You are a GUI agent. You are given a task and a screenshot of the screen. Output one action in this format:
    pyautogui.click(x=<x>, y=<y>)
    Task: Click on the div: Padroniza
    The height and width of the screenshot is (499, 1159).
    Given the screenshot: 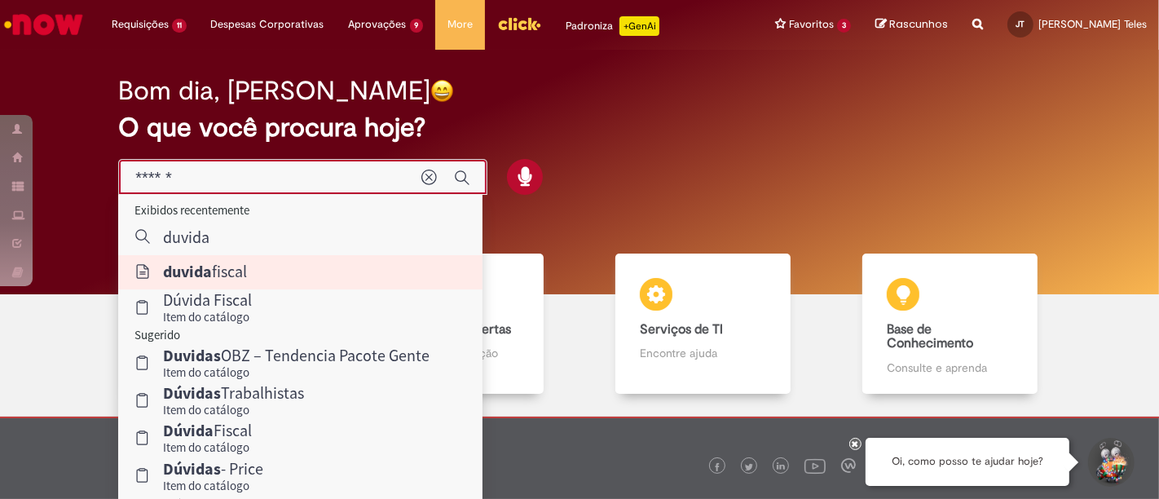 What is the action you would take?
    pyautogui.click(x=612, y=26)
    